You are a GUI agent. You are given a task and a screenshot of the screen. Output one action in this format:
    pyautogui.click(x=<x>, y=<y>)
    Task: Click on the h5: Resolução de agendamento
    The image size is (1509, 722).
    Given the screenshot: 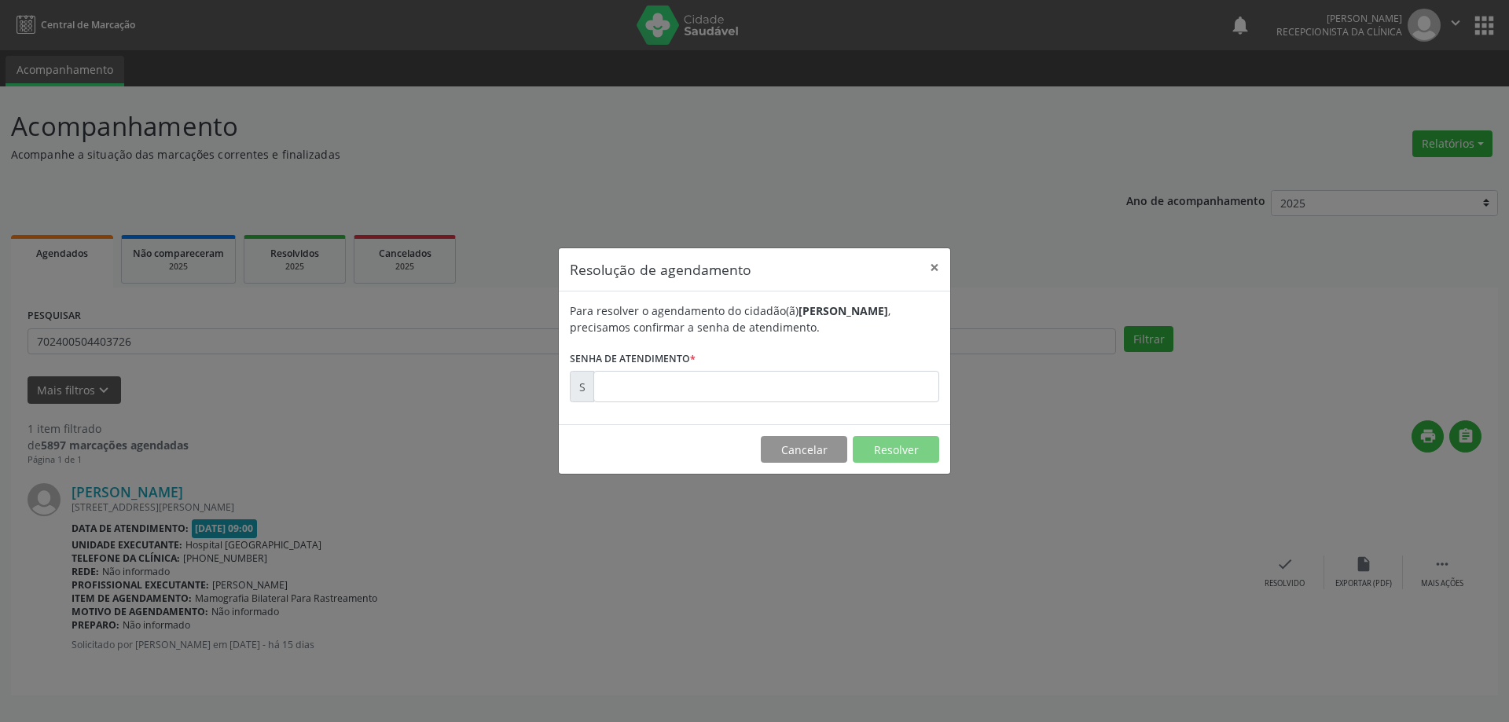 What is the action you would take?
    pyautogui.click(x=660, y=270)
    